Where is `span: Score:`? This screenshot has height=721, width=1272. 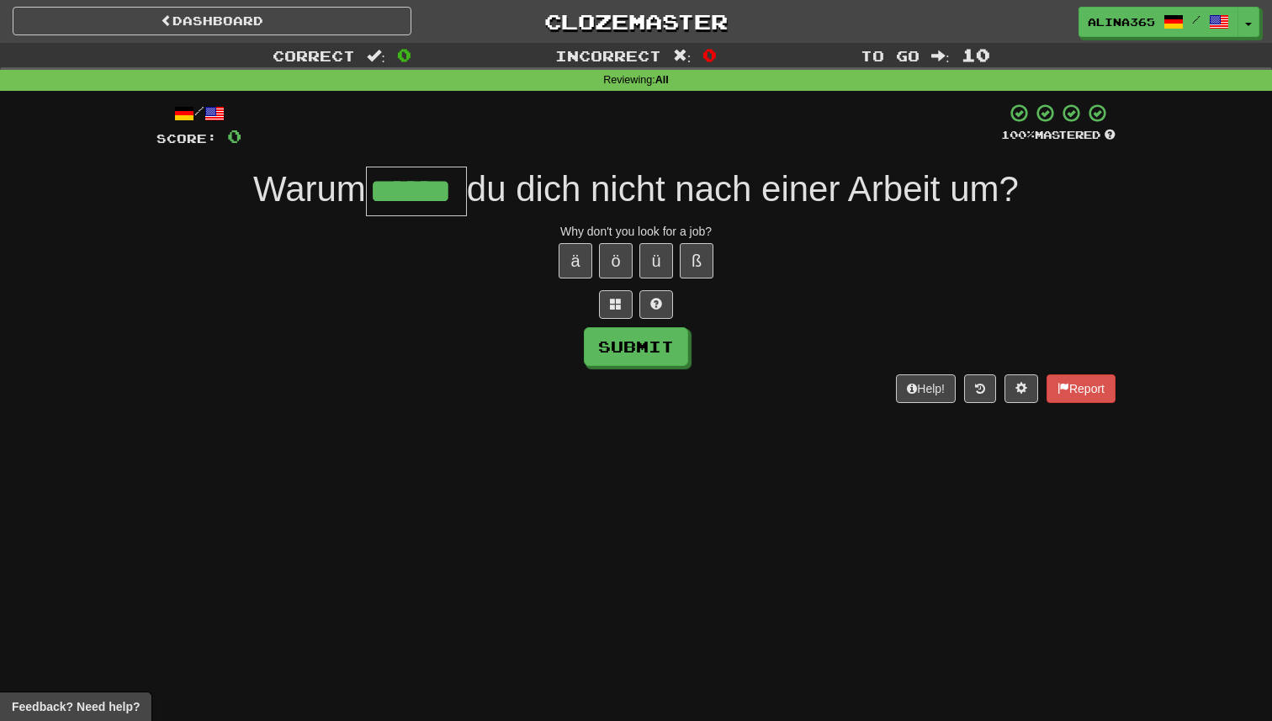 span: Score: is located at coordinates (187, 138).